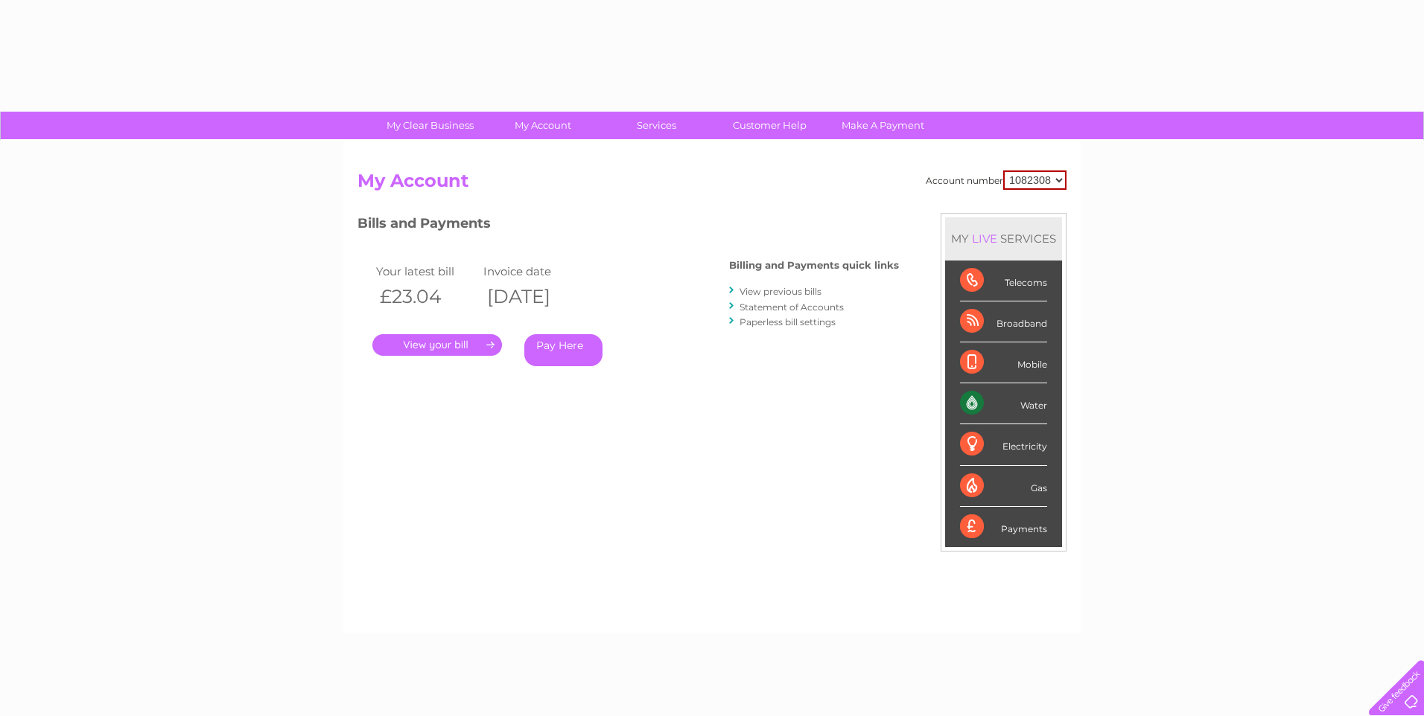 The width and height of the screenshot is (1424, 716). Describe the element at coordinates (995, 180) in the screenshot. I see `div: Account number` at that location.